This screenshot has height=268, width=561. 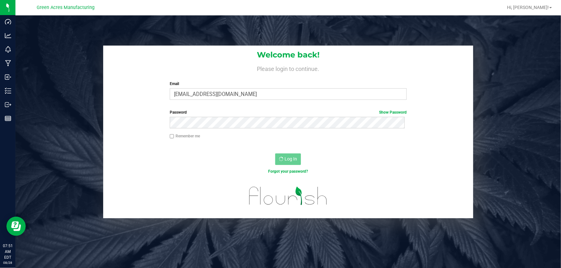 What do you see at coordinates (288, 84) in the screenshot?
I see `label: Email` at bounding box center [288, 84].